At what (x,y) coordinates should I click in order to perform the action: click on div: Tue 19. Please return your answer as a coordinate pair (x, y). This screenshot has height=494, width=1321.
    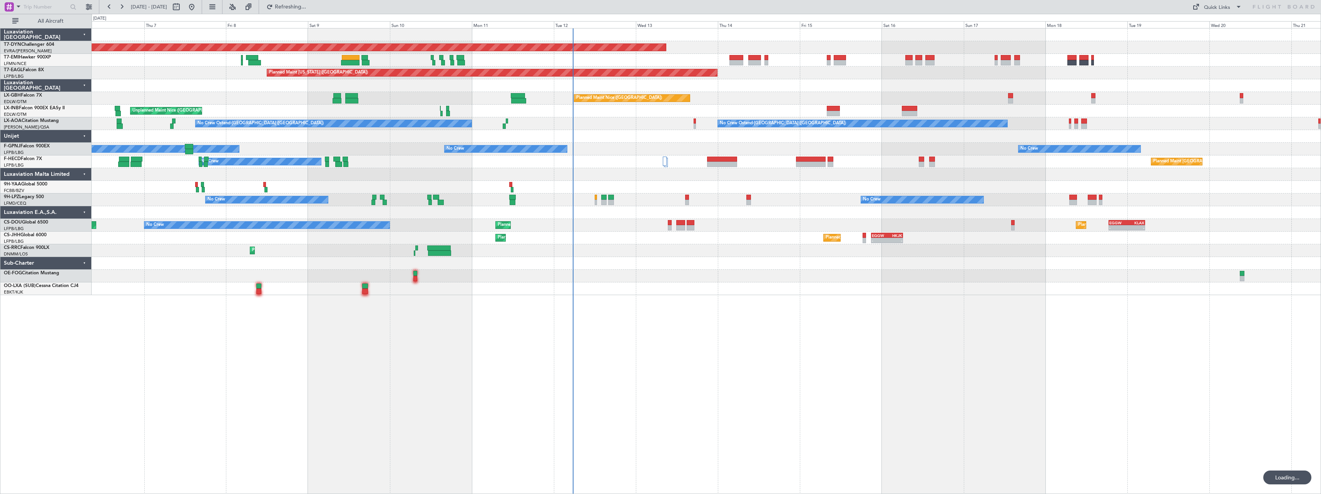
    Looking at the image, I should click on (1168, 25).